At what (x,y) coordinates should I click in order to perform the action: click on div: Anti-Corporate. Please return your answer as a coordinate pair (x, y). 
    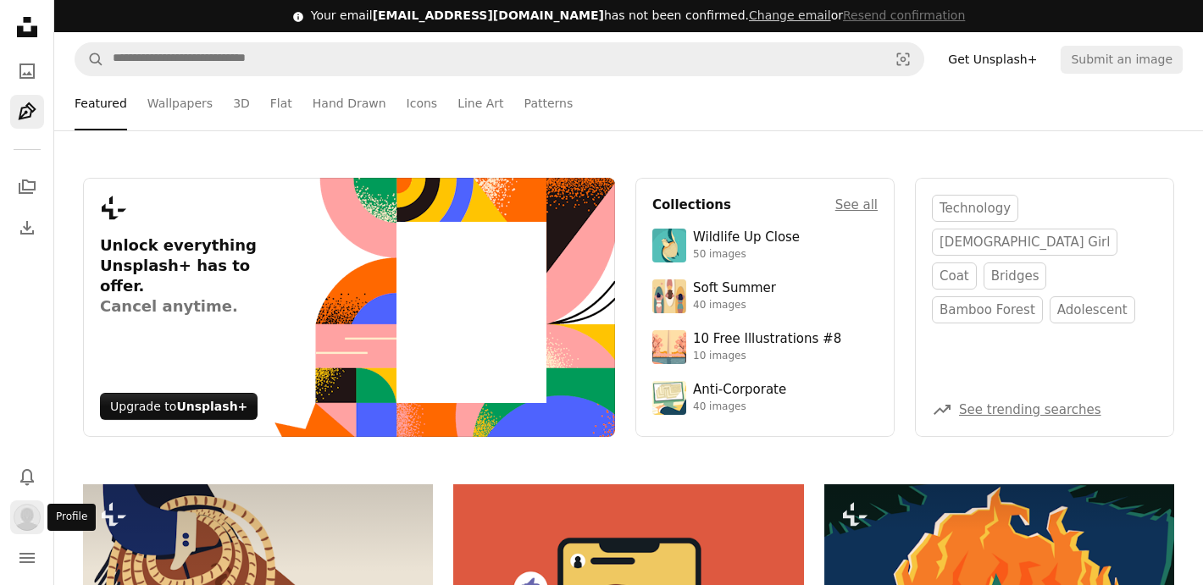
    Looking at the image, I should click on (740, 391).